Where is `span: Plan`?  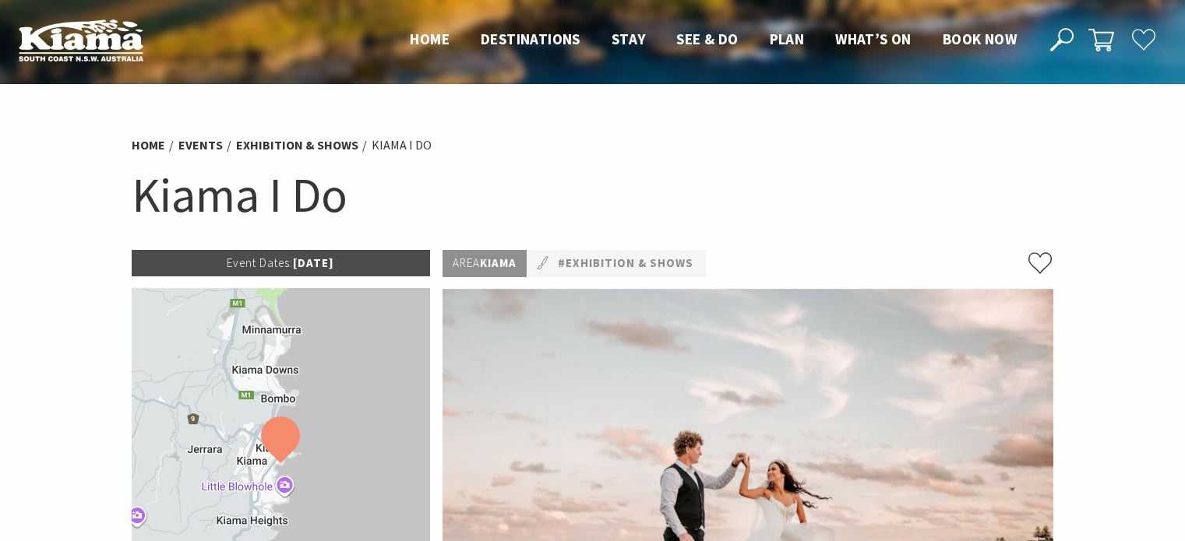 span: Plan is located at coordinates (787, 39).